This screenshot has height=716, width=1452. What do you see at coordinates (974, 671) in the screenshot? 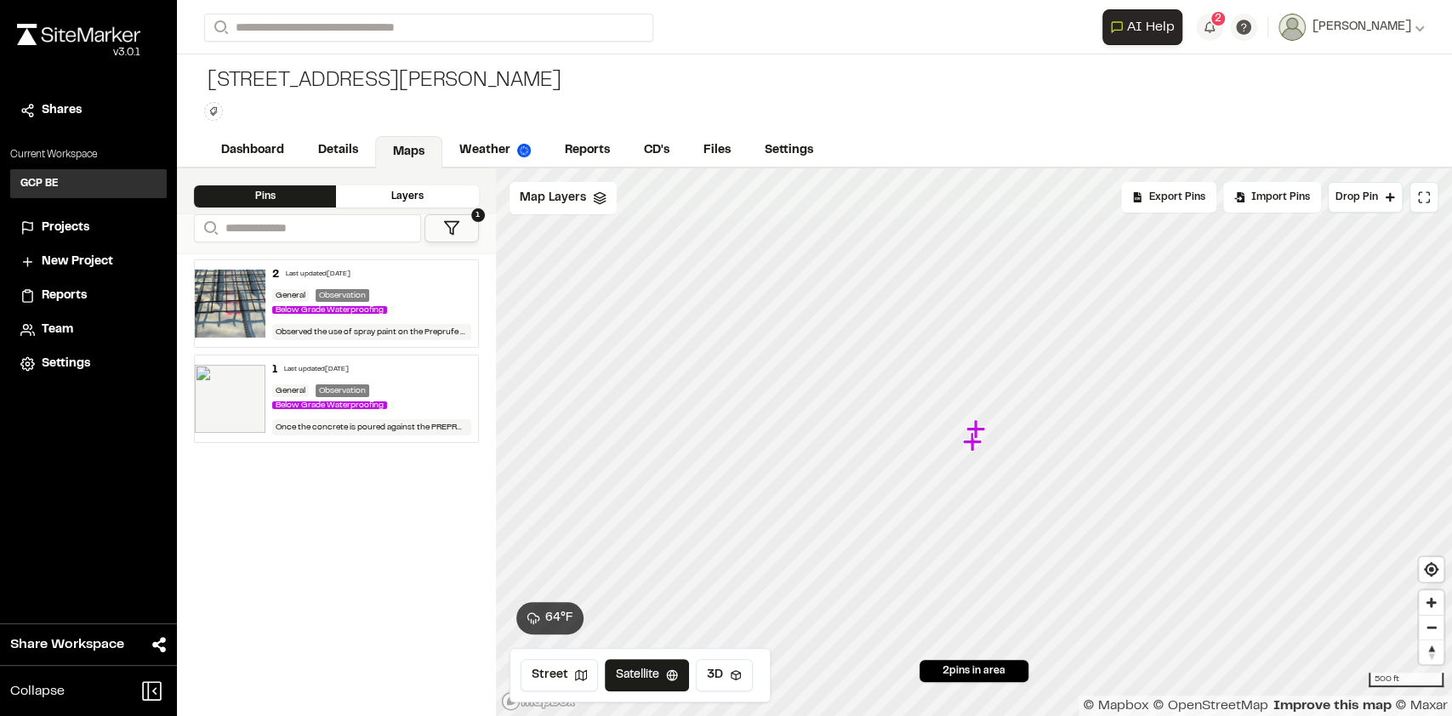
I see `span: 2 pins in area` at bounding box center [974, 671].